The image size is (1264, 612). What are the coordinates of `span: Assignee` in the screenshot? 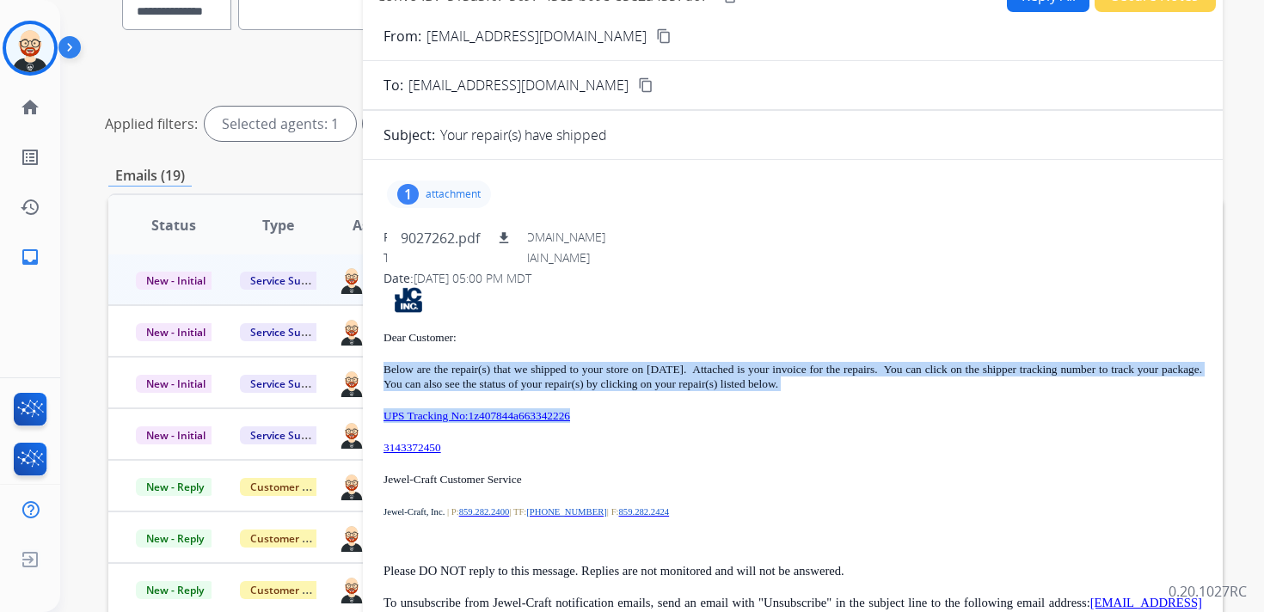 It's located at (383, 225).